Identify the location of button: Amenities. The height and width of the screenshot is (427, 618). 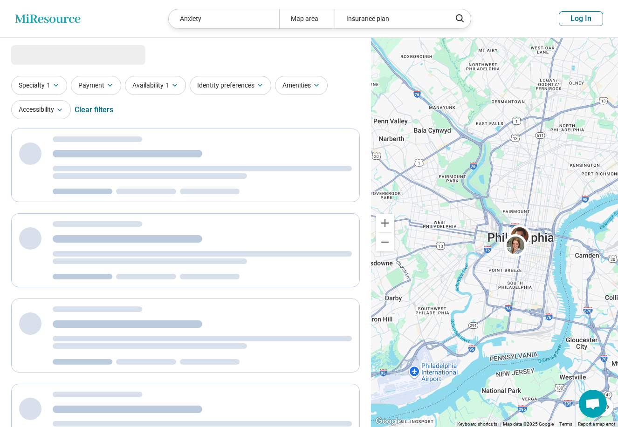
(301, 85).